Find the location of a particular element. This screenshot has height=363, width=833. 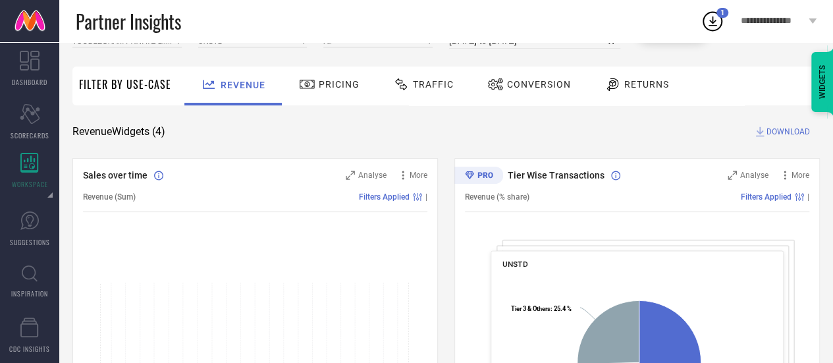

span: WORKSPACE is located at coordinates (30, 184).